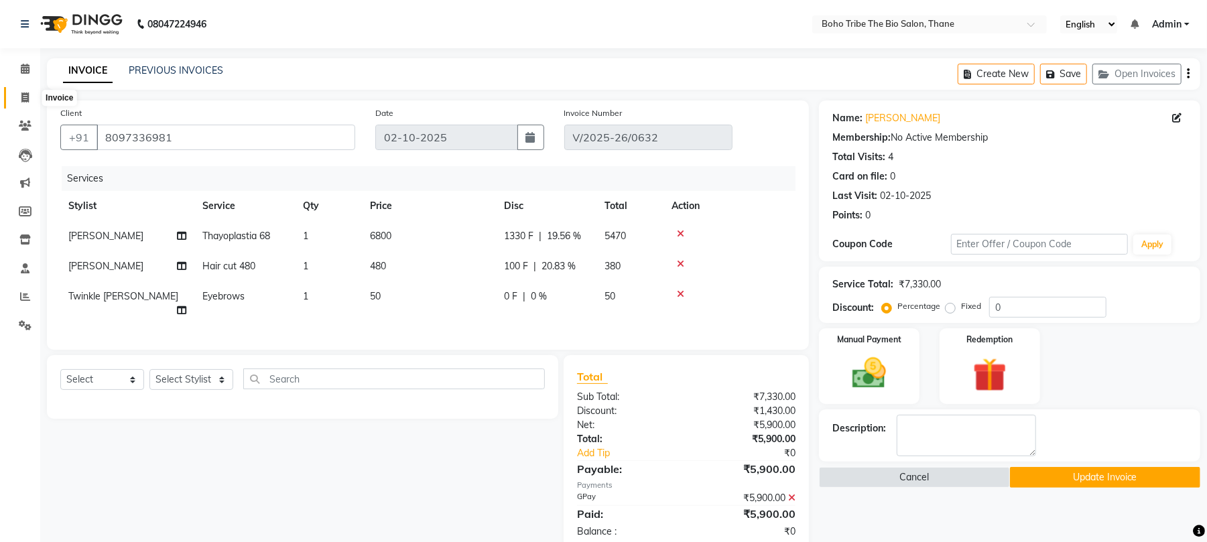 This screenshot has height=542, width=1207. I want to click on span: 0 F, so click(511, 296).